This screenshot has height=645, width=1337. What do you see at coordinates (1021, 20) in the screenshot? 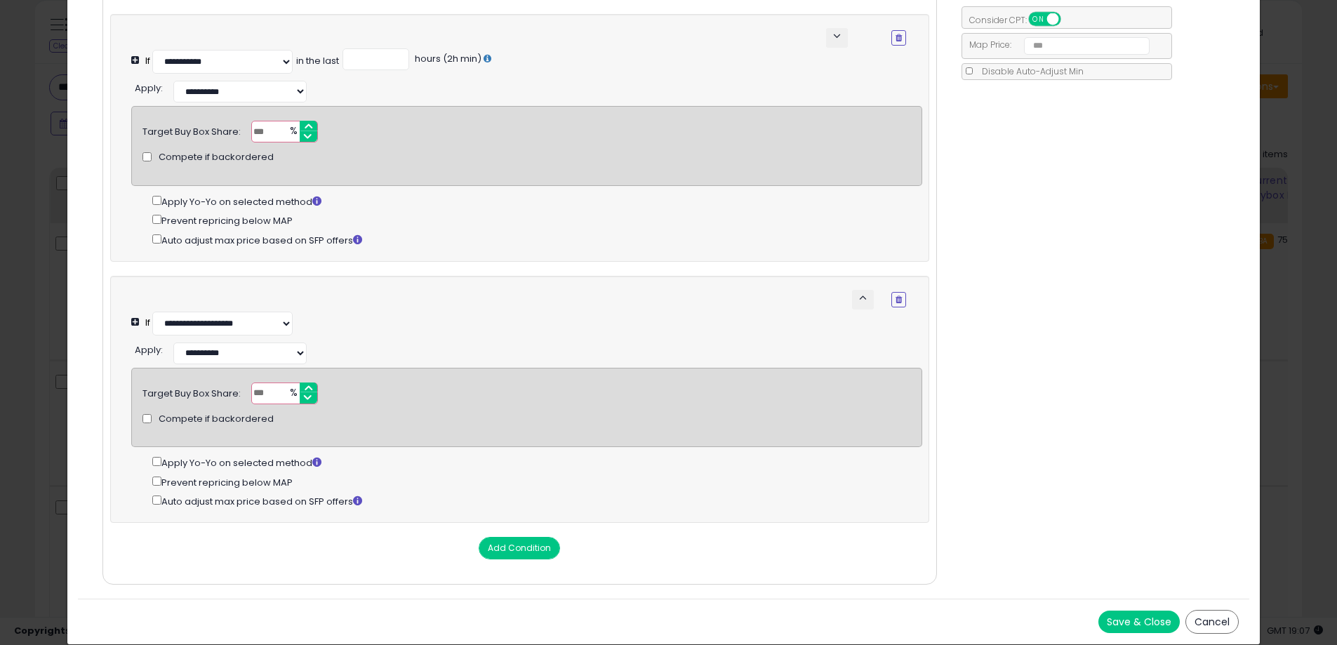
I see `span: Consider CPT:` at bounding box center [1021, 20].